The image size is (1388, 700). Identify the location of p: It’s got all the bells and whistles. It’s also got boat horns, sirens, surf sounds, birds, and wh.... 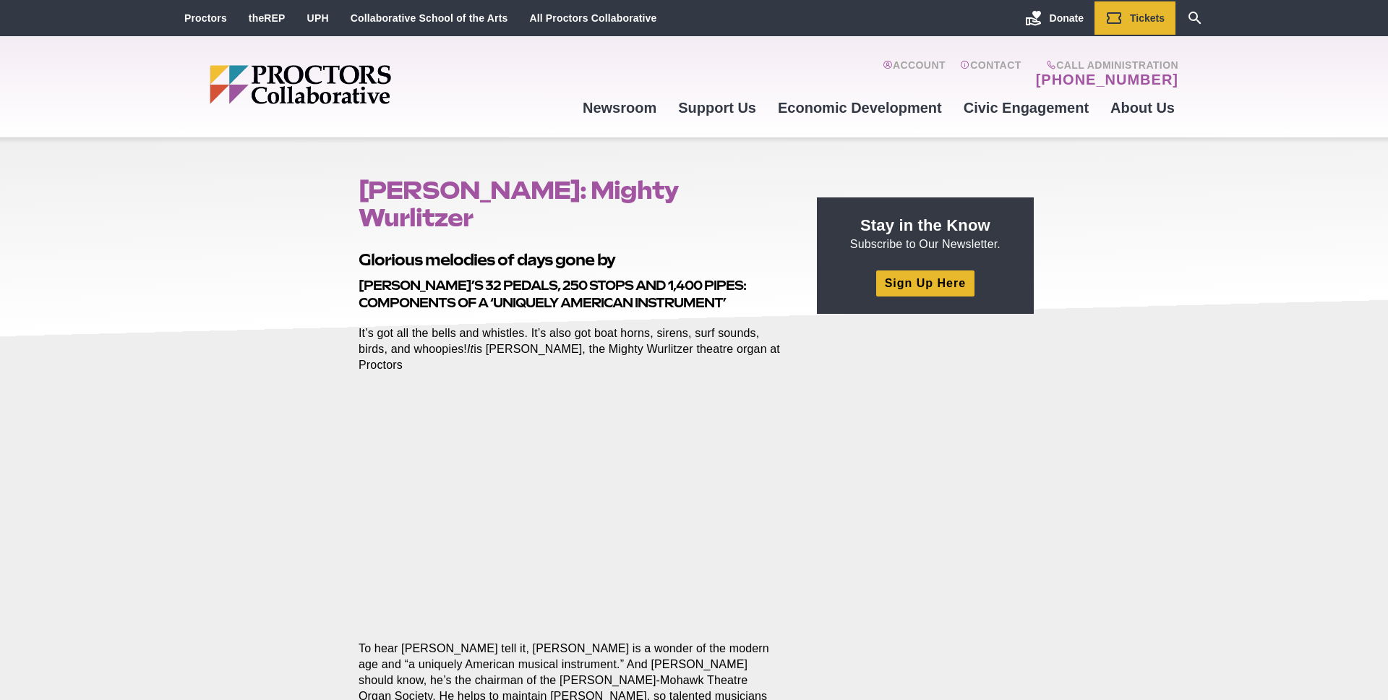
(571, 349).